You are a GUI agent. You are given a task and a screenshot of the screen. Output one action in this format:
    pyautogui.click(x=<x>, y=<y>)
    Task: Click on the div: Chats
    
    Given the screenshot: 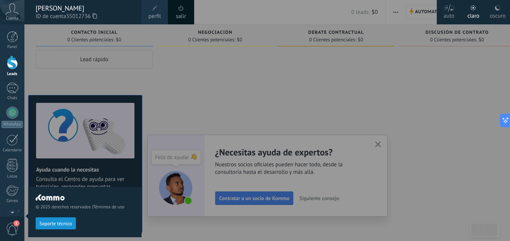 What is the action you would take?
    pyautogui.click(x=12, y=98)
    